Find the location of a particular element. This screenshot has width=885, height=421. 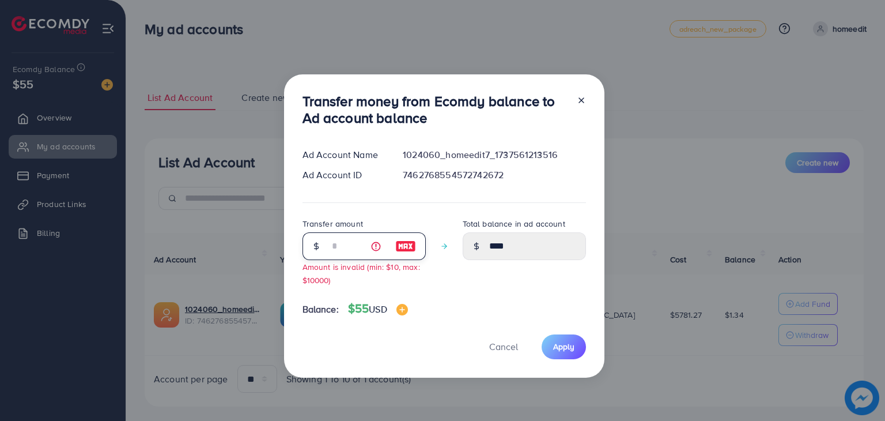

label: Transfer amount is located at coordinates (333, 224).